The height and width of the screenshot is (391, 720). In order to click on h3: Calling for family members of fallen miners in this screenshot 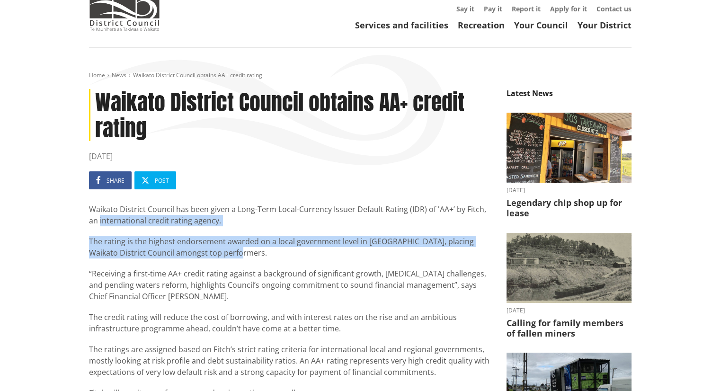, I will do `click(569, 328)`.